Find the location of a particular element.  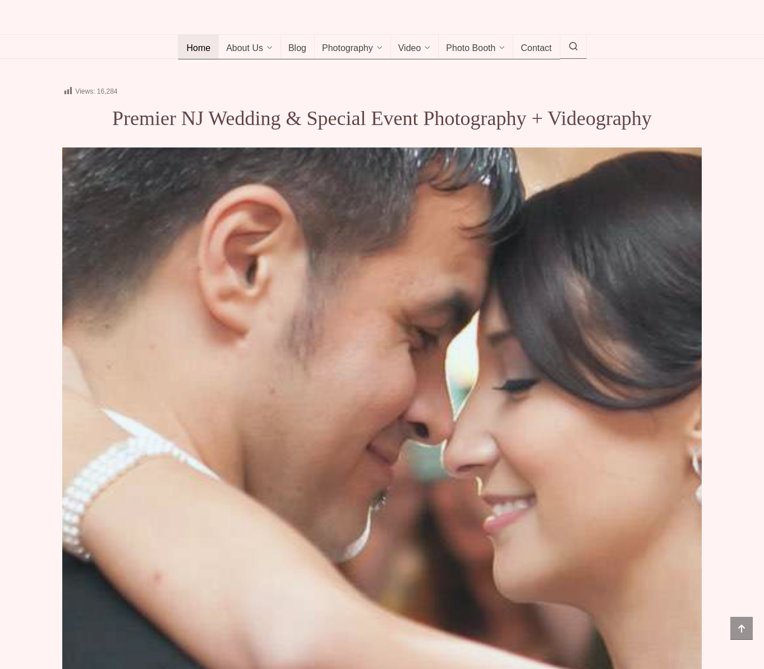

span: Views: is located at coordinates (85, 91).